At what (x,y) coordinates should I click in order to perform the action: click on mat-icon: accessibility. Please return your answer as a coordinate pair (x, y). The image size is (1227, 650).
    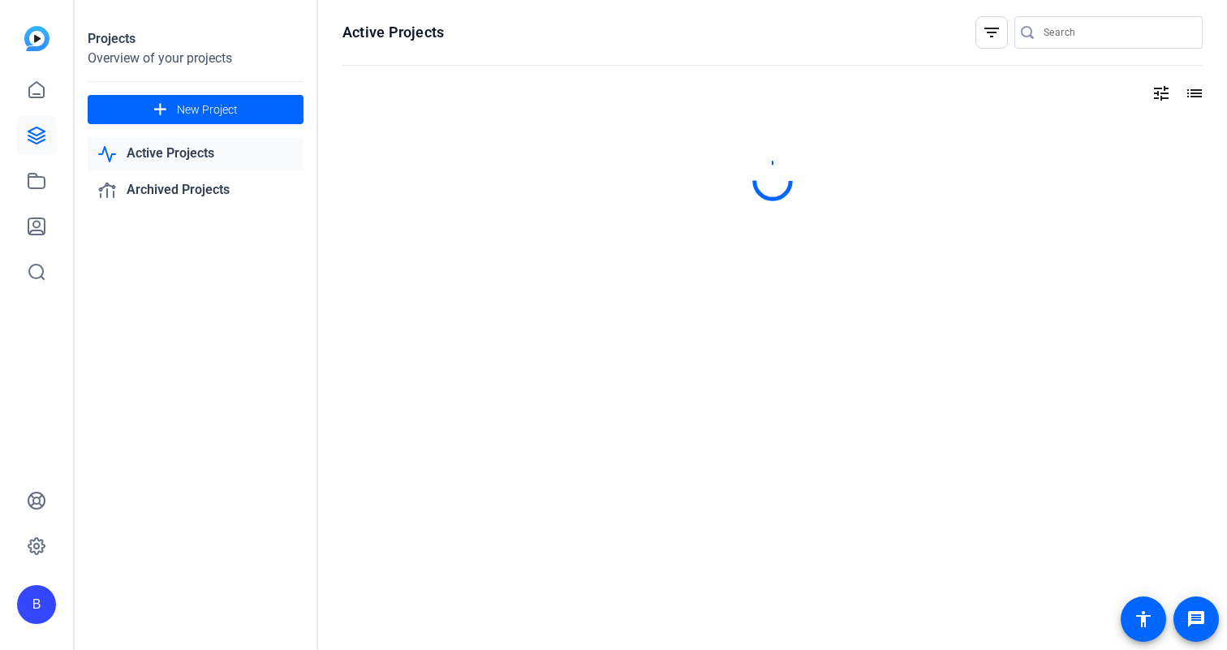
    Looking at the image, I should click on (1143, 619).